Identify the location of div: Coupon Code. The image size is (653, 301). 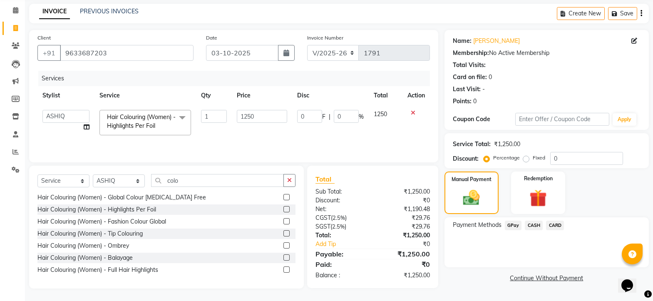
(484, 119).